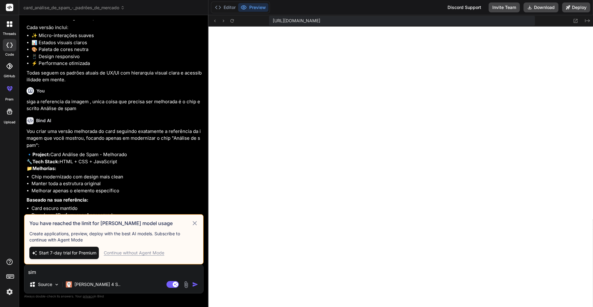 This screenshot has width=593, height=307. Describe the element at coordinates (88, 296) in the screenshot. I see `span: privacy` at that location.